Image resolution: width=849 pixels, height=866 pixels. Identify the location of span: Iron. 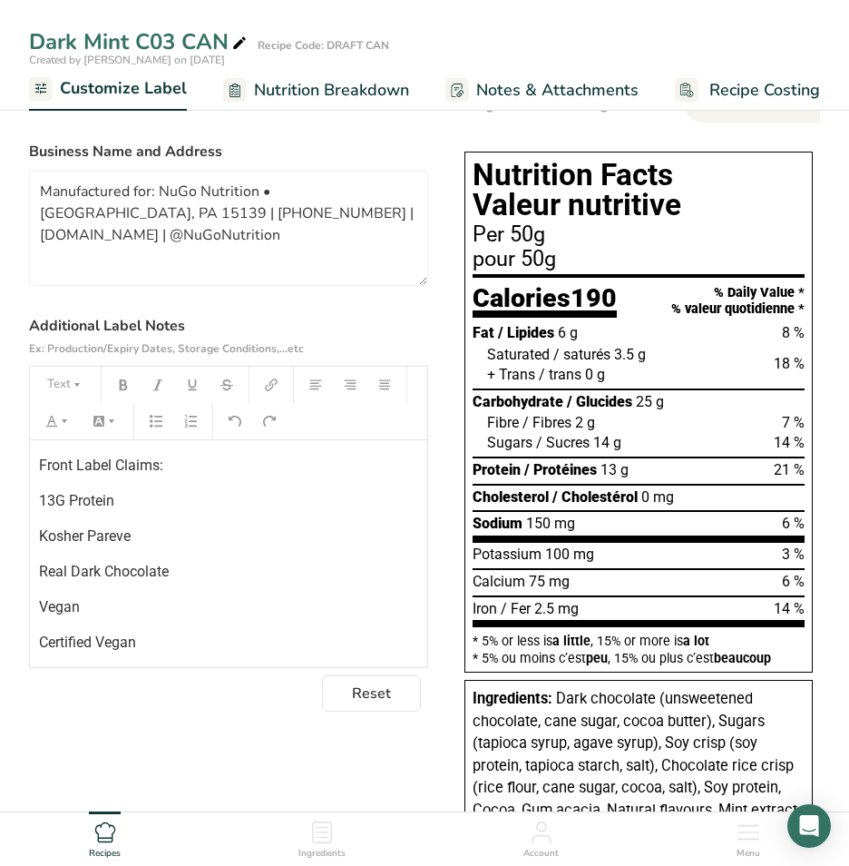
(485, 608).